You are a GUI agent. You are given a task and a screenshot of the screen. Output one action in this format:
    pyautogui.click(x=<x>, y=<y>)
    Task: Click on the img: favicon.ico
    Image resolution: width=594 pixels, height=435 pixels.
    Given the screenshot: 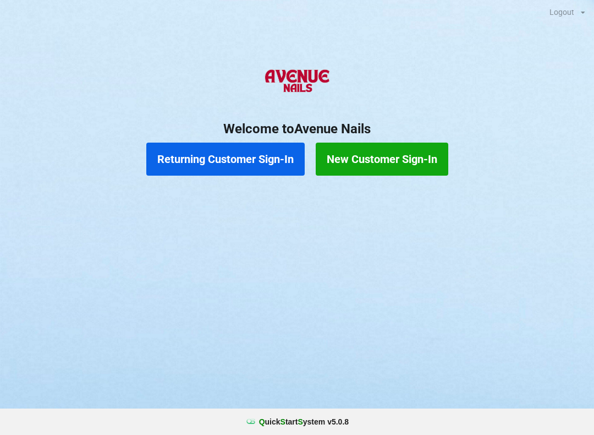 What is the action you would take?
    pyautogui.click(x=251, y=421)
    